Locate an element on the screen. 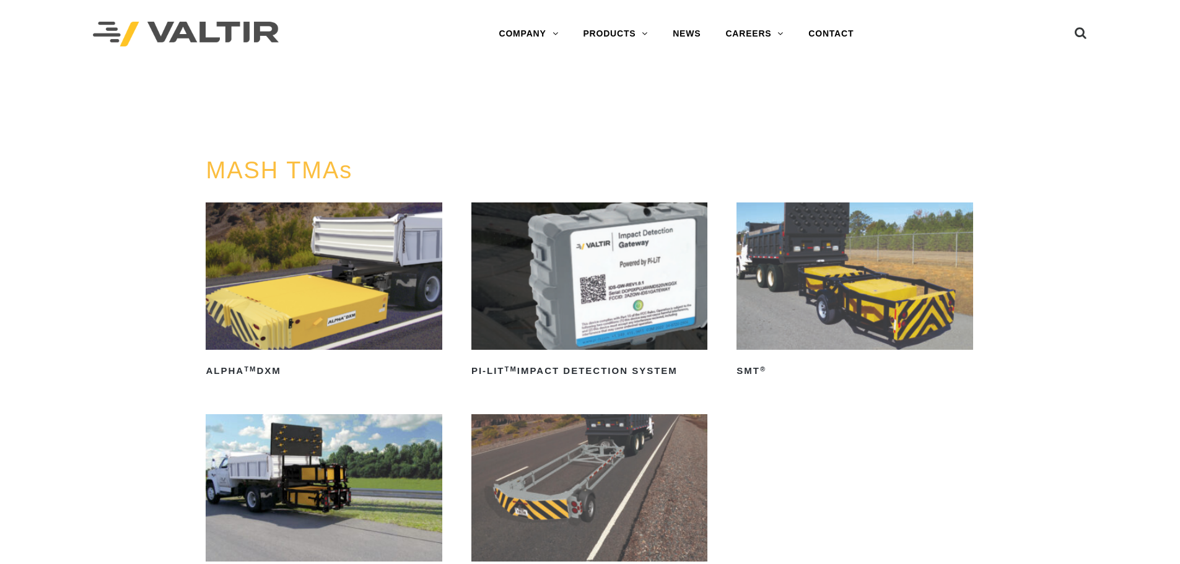 The height and width of the screenshot is (564, 1180). h2: PI-LIT Impact Detection System is located at coordinates (589, 371).